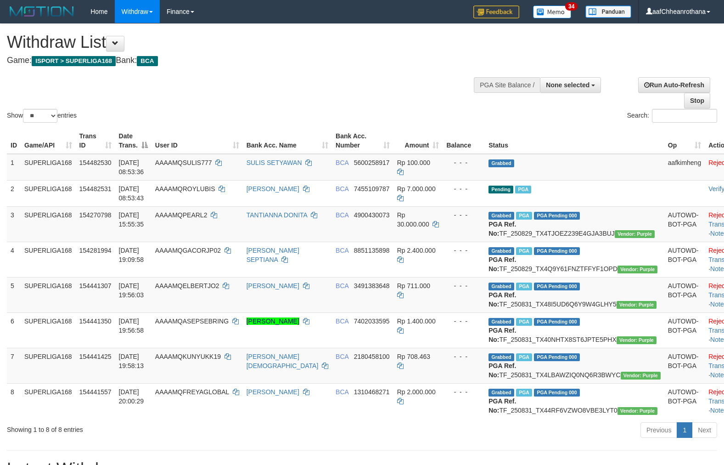 The image size is (724, 465). I want to click on td: 7, so click(14, 365).